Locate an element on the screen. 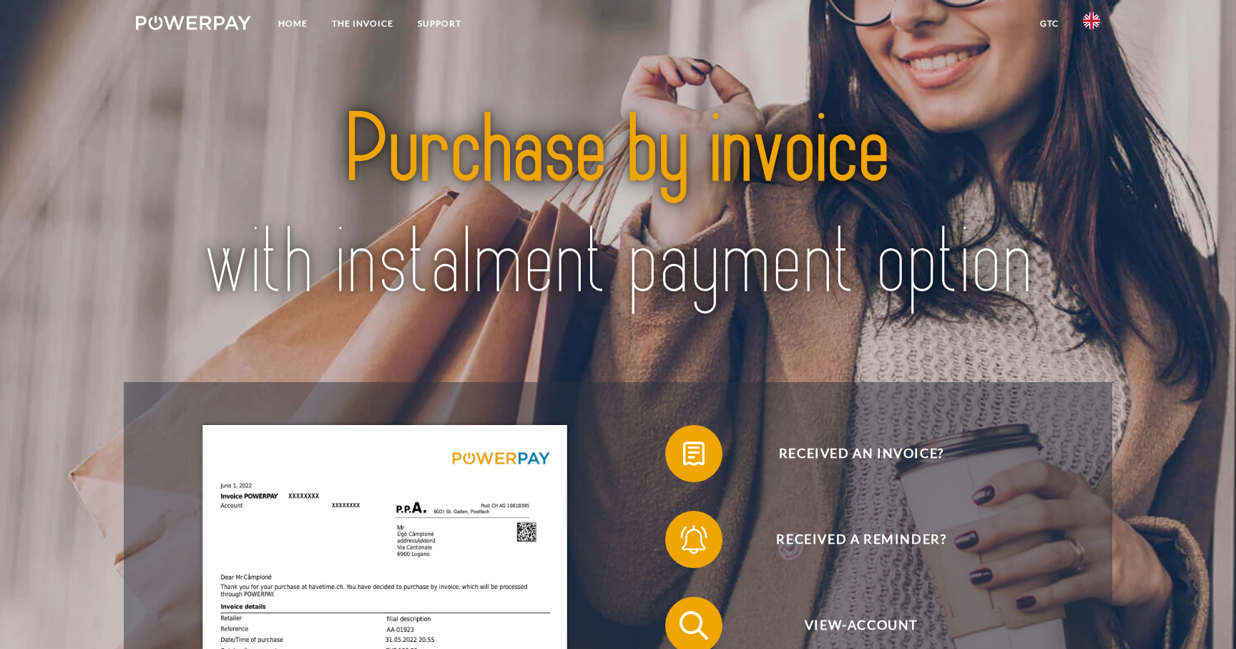 The width and height of the screenshot is (1236, 649). img: qb_search.svg is located at coordinates (694, 625).